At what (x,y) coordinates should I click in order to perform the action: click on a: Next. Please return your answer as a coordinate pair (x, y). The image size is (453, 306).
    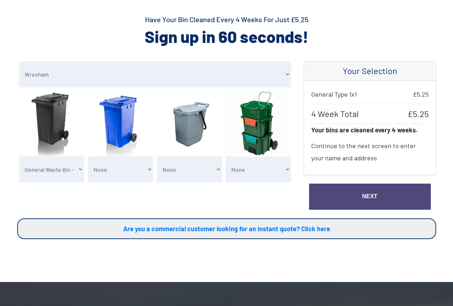
    Looking at the image, I should click on (370, 196).